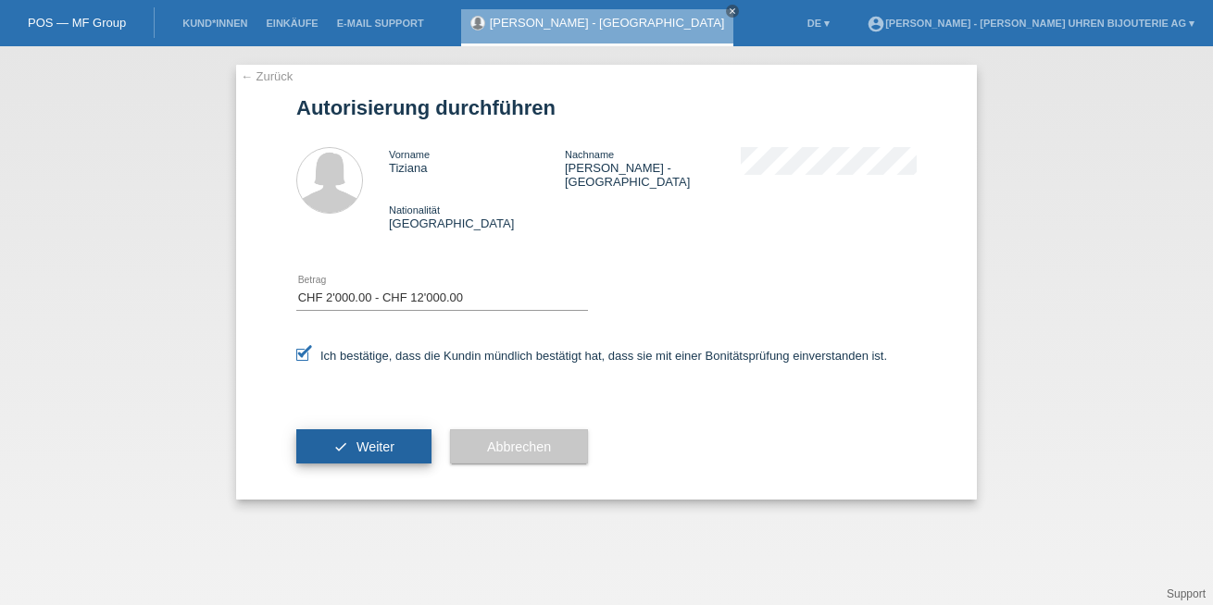 This screenshot has height=605, width=1213. Describe the element at coordinates (606, 107) in the screenshot. I see `h1: Autorisierung durchführen` at that location.